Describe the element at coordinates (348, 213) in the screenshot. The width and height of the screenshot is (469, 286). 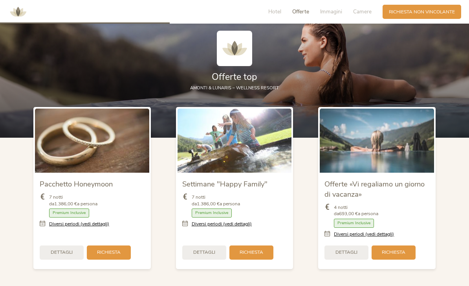
I see `b: 693,00 €` at that location.